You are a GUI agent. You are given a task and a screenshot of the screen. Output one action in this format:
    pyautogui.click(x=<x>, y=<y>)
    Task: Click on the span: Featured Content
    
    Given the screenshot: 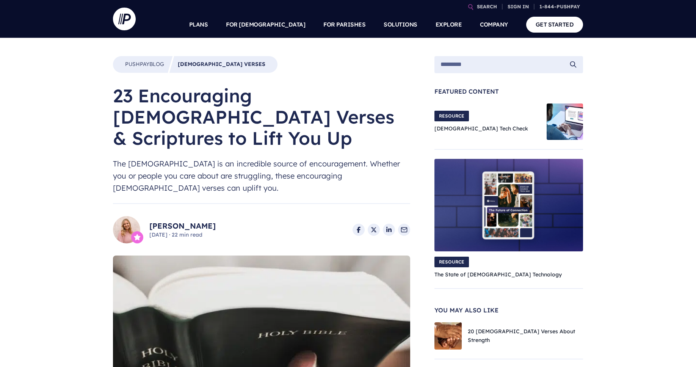 What is the action you would take?
    pyautogui.click(x=509, y=91)
    